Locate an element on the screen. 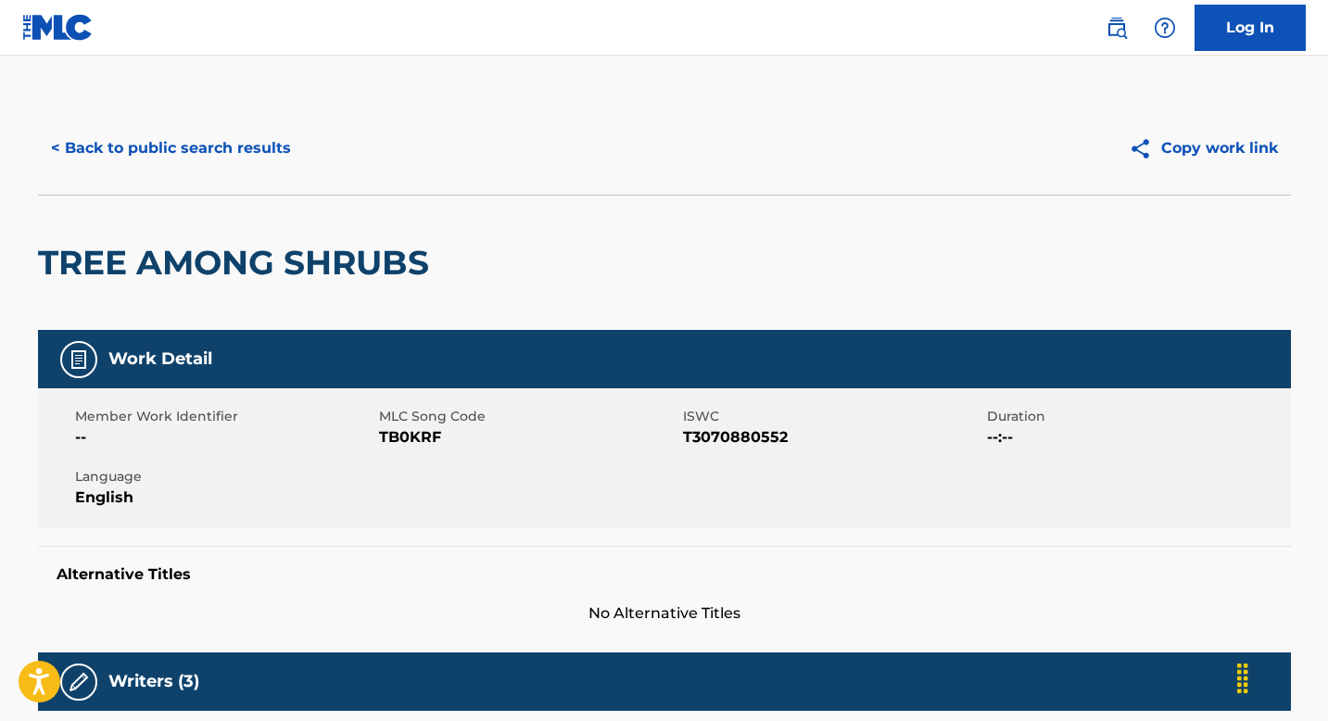  span: ISWC is located at coordinates (832, 416).